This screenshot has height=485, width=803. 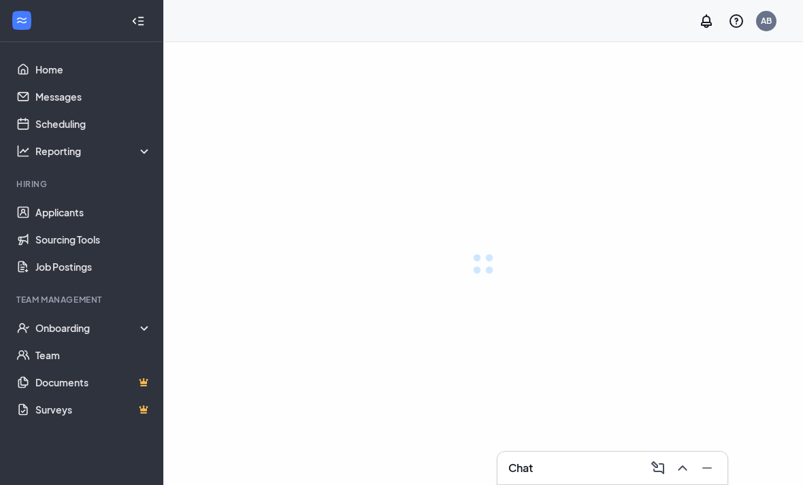 What do you see at coordinates (93, 382) in the screenshot?
I see `a: DocumentsCrown` at bounding box center [93, 382].